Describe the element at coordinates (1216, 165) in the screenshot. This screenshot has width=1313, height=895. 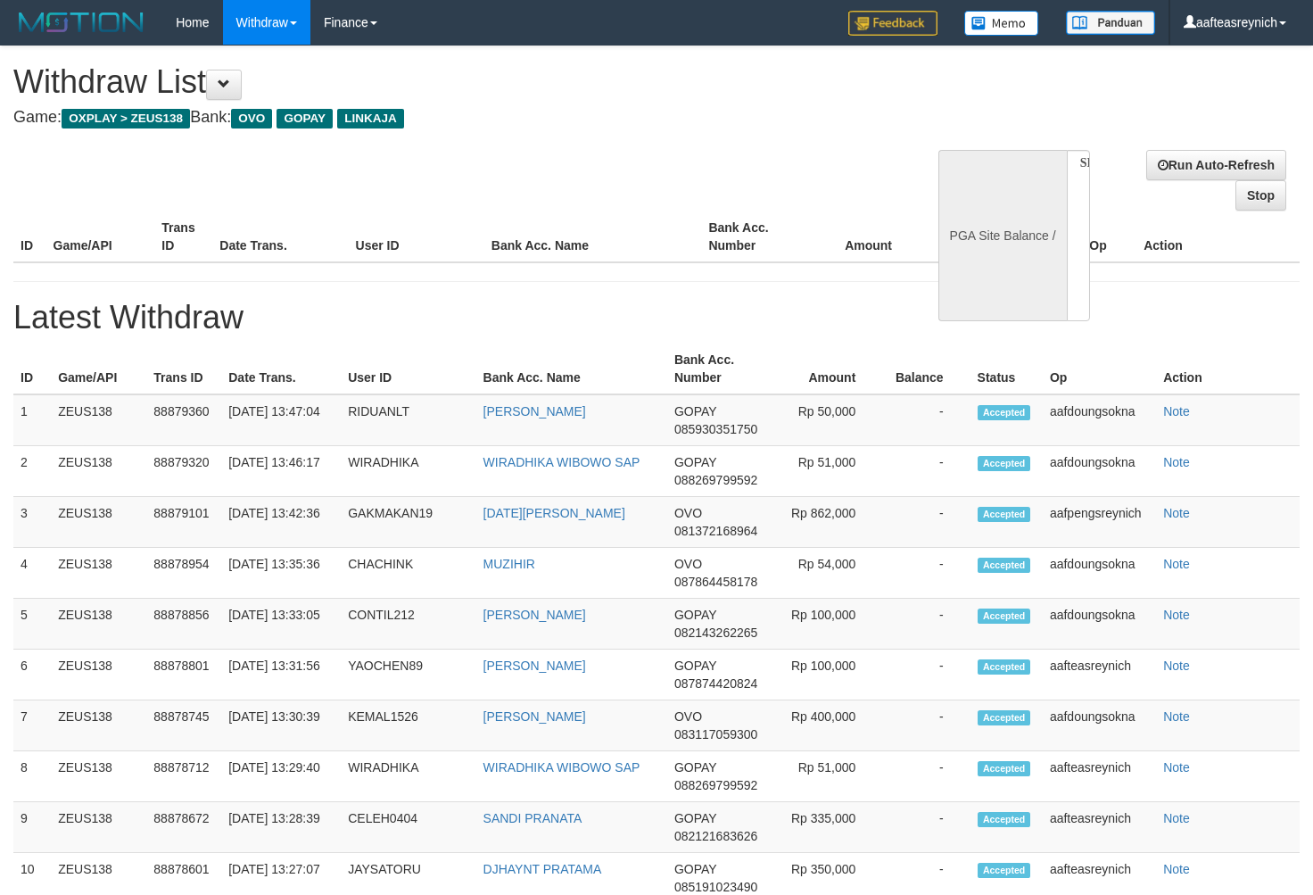
I see `a: Run Auto-Refresh` at that location.